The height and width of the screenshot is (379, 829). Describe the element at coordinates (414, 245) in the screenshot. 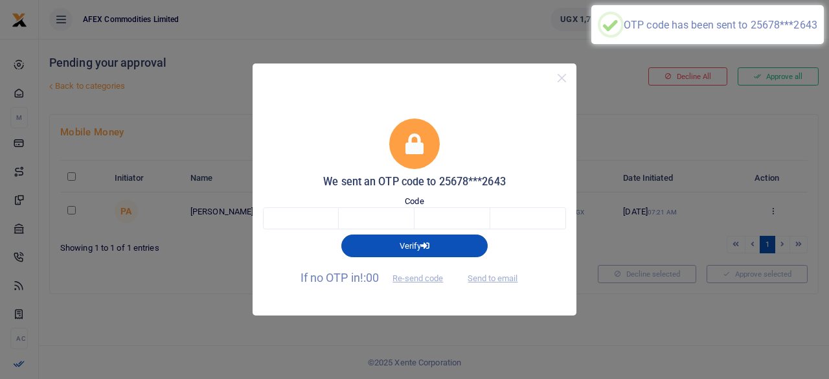

I see `button: Verify` at that location.